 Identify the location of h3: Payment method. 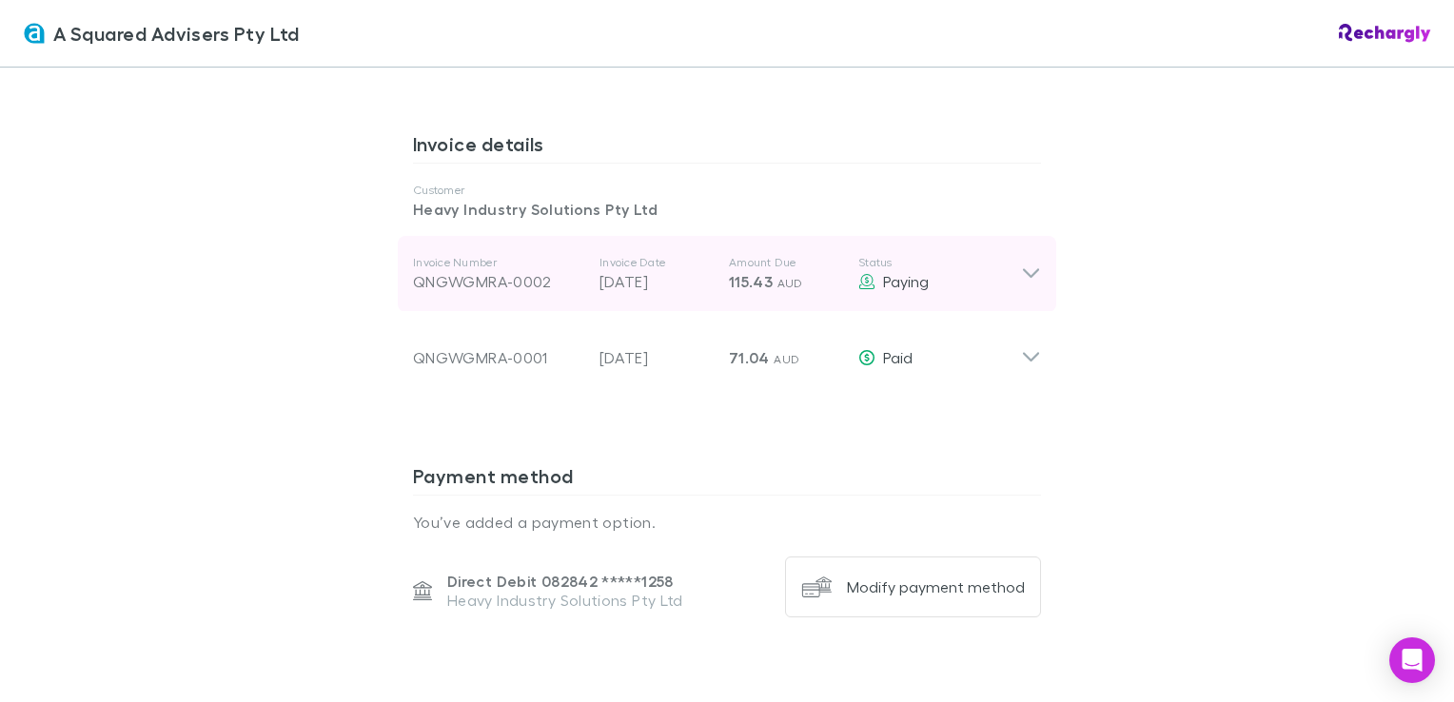
(727, 479).